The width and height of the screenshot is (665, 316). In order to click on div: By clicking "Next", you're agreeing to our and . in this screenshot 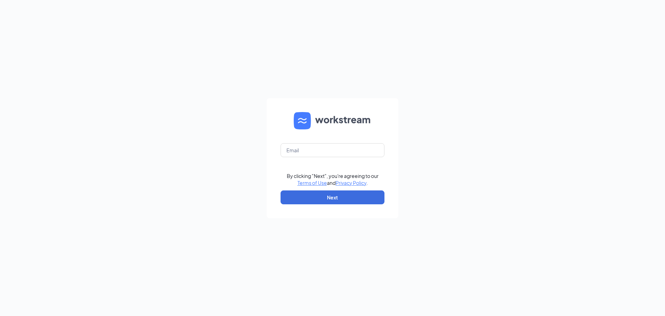, I will do `click(332, 179)`.